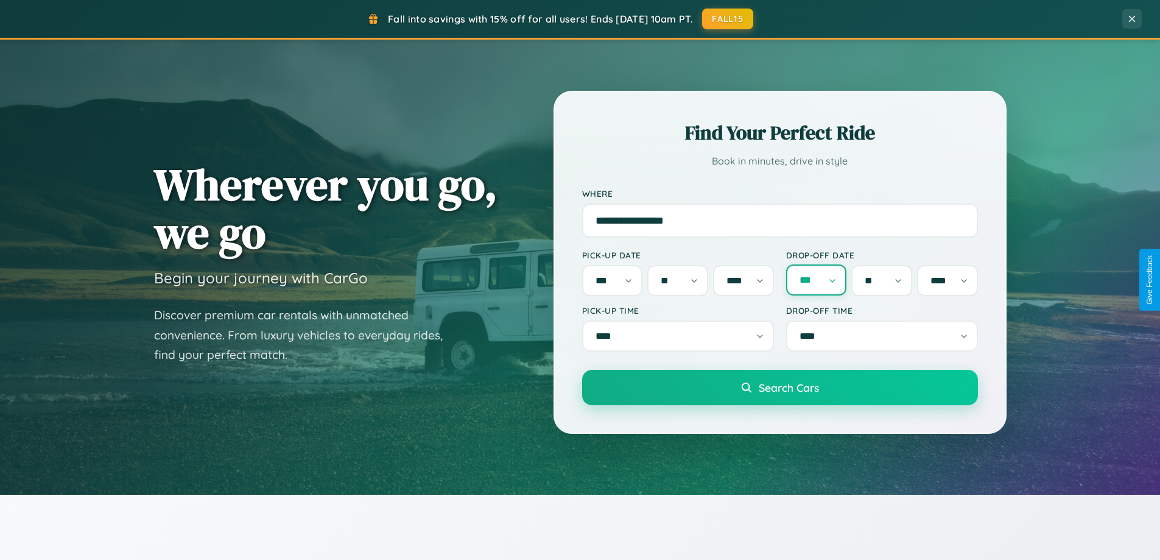 Image resolution: width=1160 pixels, height=560 pixels. I want to click on label: Drop-off Time, so click(882, 310).